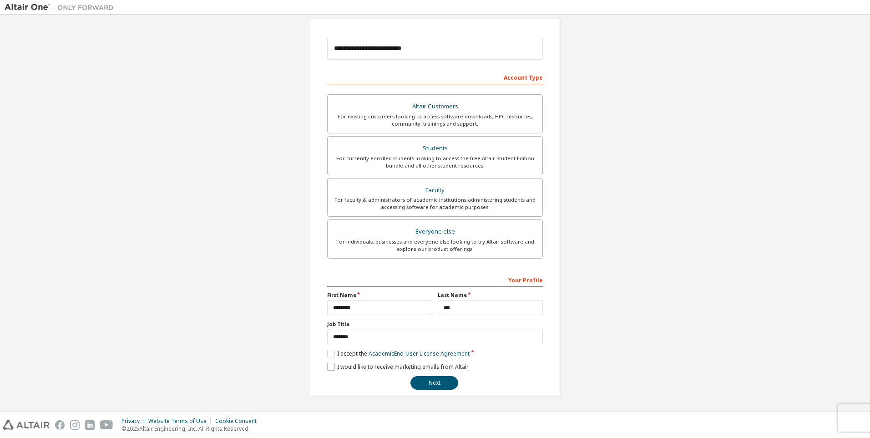 The width and height of the screenshot is (870, 438). I want to click on div: For individuals, businesses and everyone else looking to try Altair software and explore our prod..., so click(435, 245).